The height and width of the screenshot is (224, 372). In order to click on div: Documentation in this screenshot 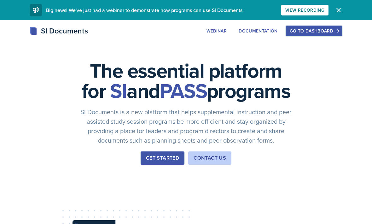, I will do `click(258, 31)`.